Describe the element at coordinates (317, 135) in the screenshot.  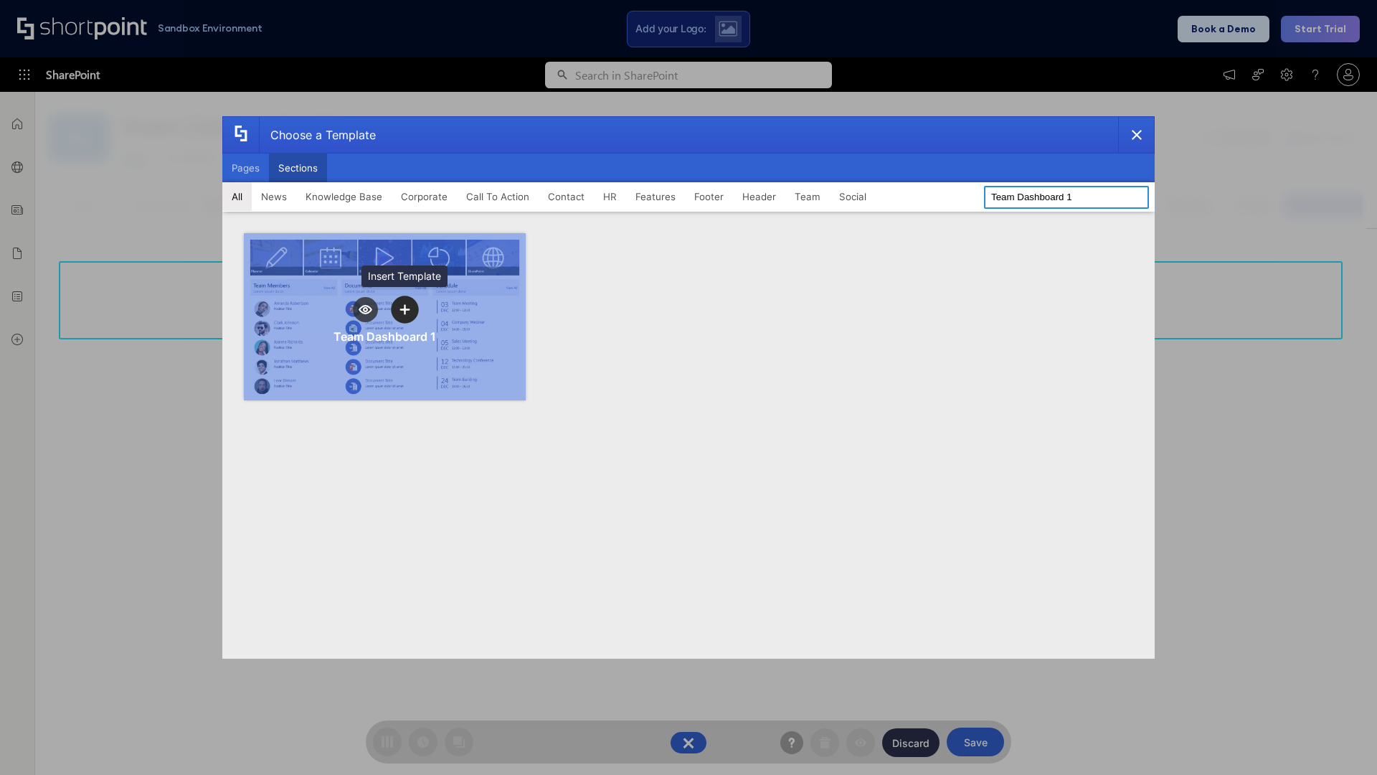
I see `div: Choose a Template` at that location.